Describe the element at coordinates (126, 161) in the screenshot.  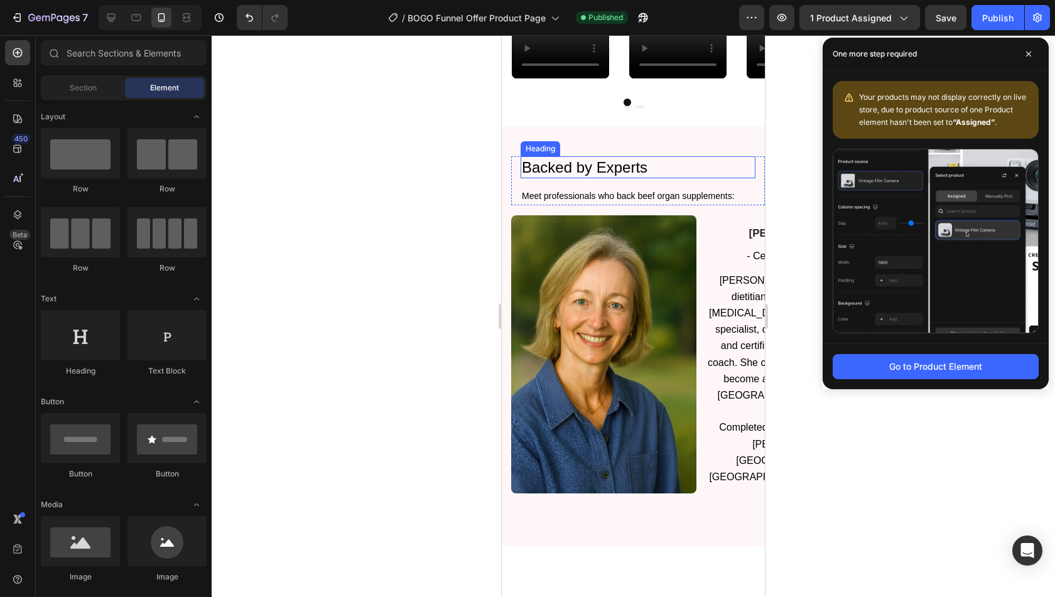
I see `span: Meet professionals who back beef organ supplements:` at that location.